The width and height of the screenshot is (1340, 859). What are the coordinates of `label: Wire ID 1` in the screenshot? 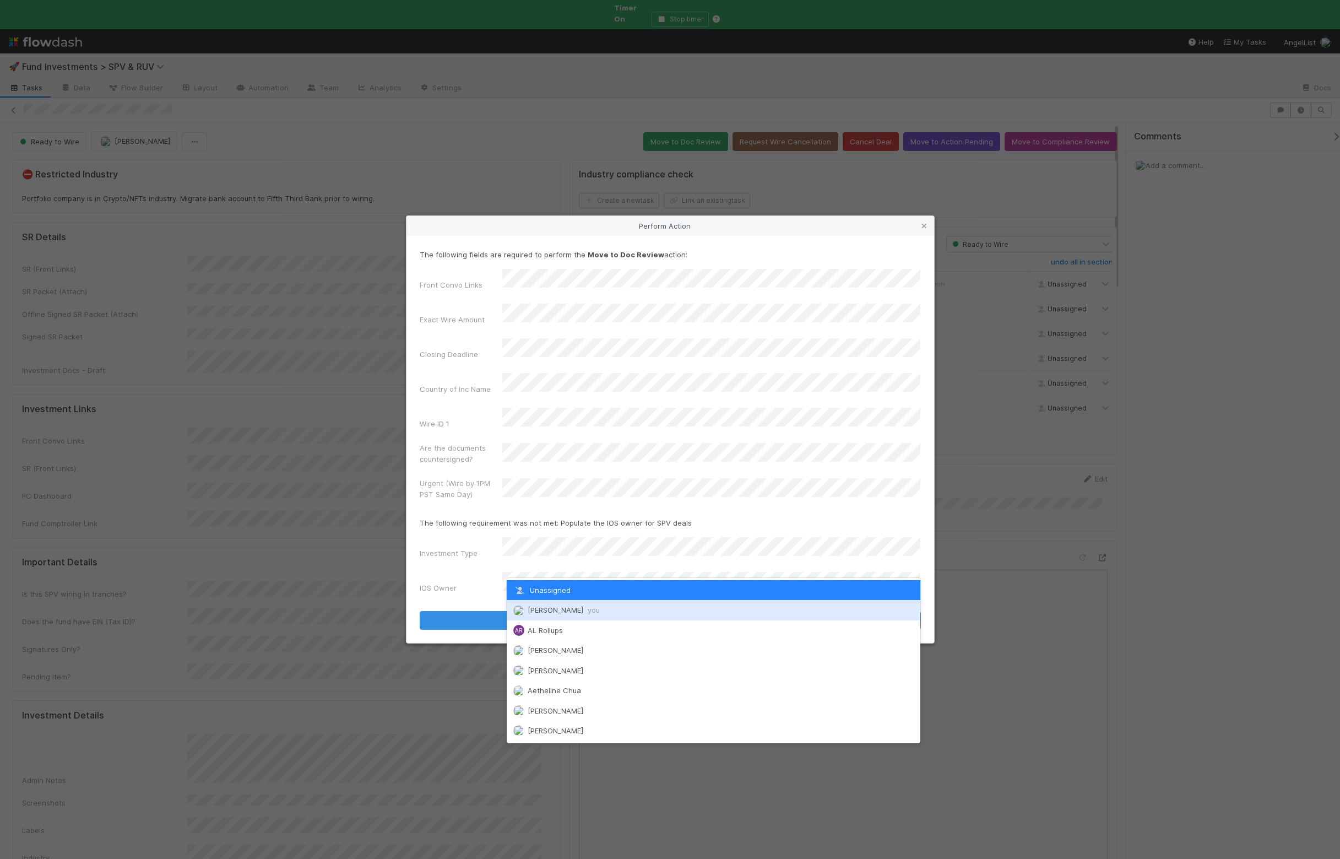 It's located at (434, 423).